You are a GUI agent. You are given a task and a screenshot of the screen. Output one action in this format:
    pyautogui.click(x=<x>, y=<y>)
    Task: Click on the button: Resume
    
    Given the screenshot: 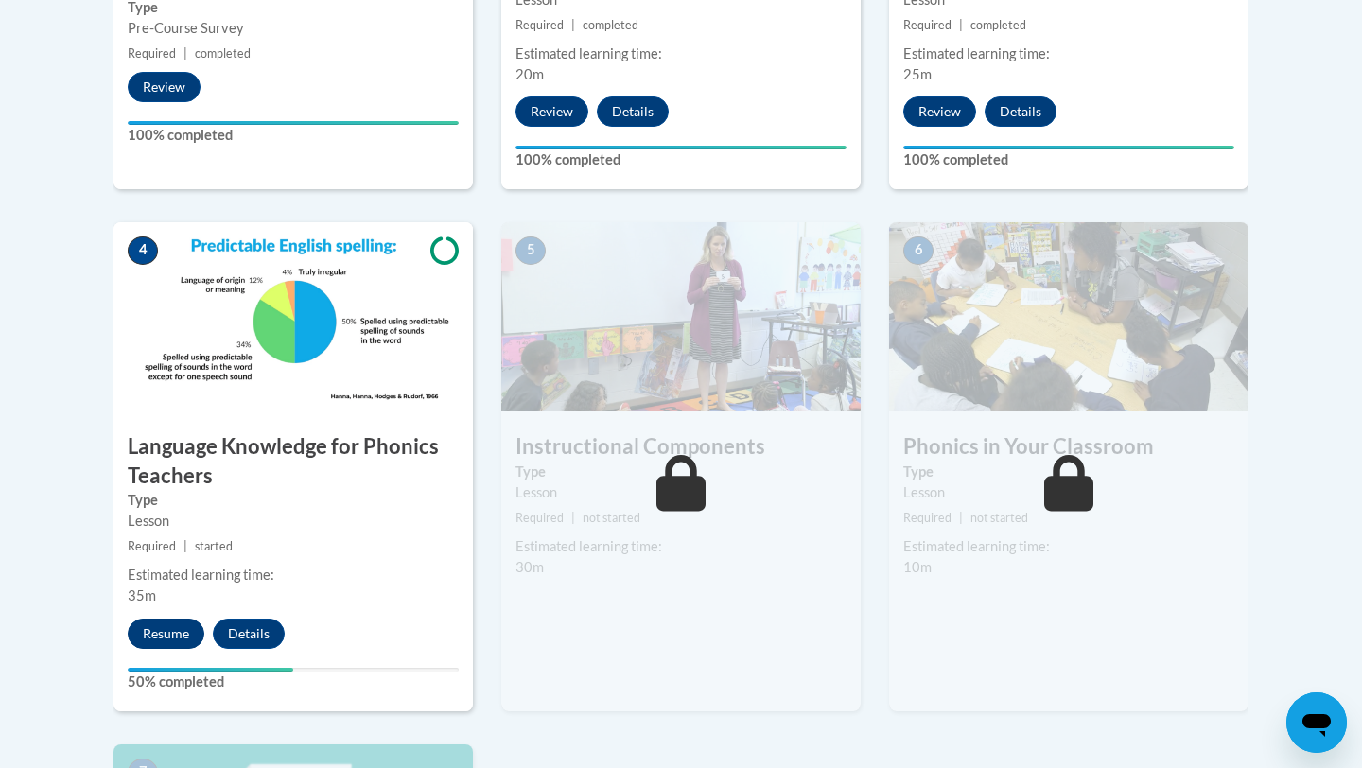 What is the action you would take?
    pyautogui.click(x=166, y=634)
    